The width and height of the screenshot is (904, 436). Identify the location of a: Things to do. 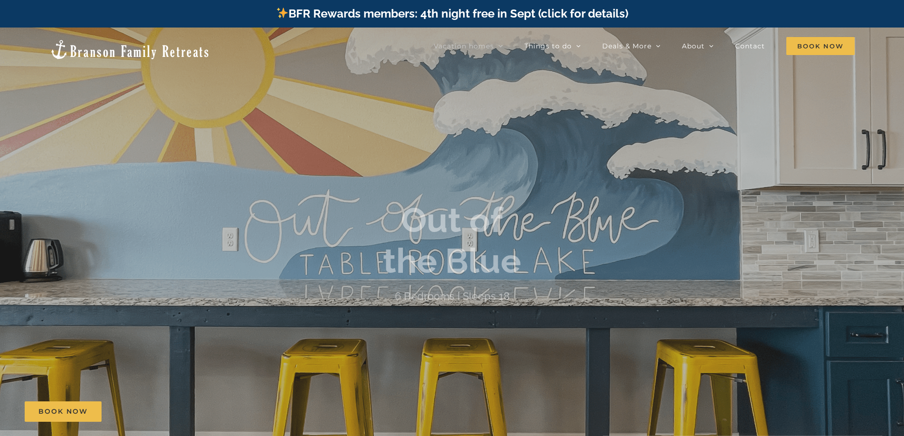
(552, 46).